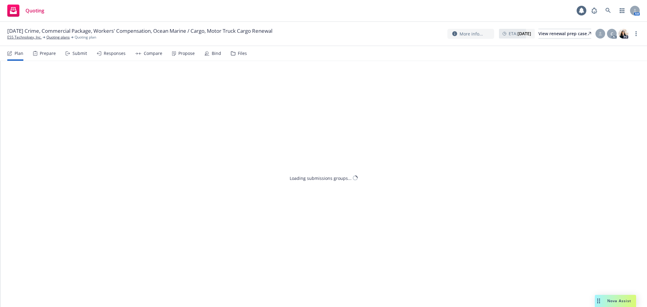 The image size is (647, 307). I want to click on button: More info..., so click(470, 34).